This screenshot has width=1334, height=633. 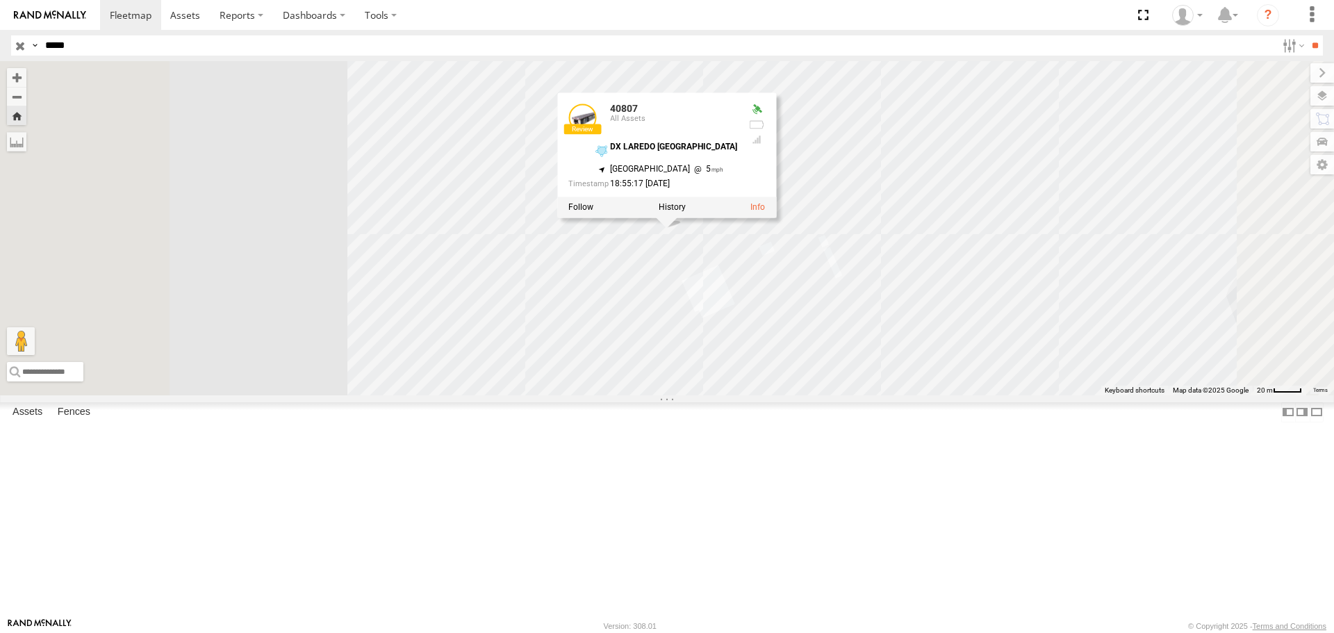 I want to click on img: rand-logo.svg, so click(x=50, y=15).